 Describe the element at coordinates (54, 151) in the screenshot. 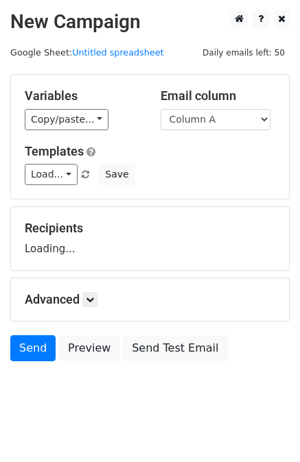

I see `a: Templates` at that location.